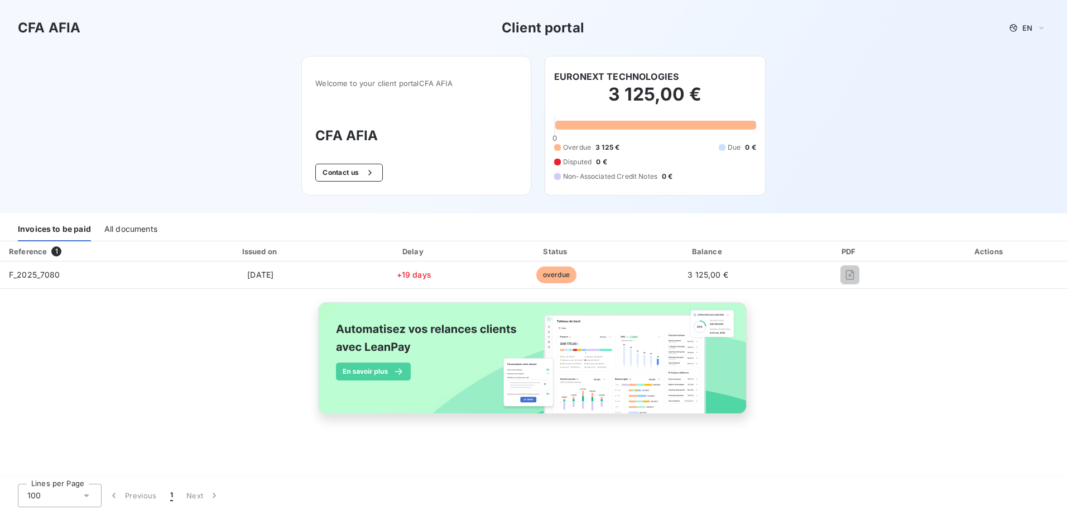  Describe the element at coordinates (132, 495) in the screenshot. I see `button: Previous` at that location.